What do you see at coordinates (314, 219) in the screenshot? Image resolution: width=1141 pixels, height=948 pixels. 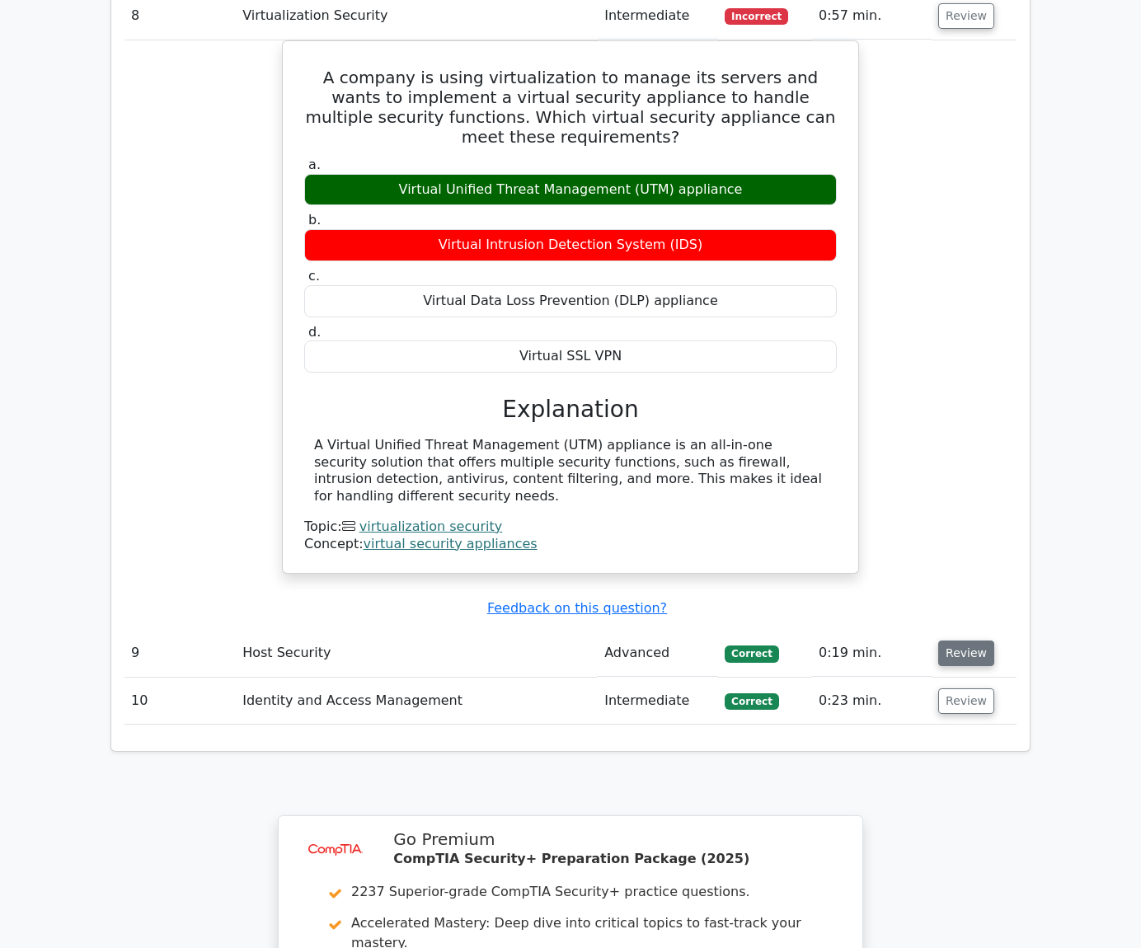 I see `span: b.` at bounding box center [314, 219].